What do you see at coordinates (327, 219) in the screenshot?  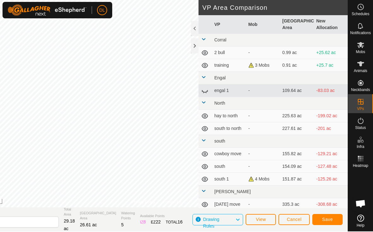 I see `span: Save` at bounding box center [327, 219].